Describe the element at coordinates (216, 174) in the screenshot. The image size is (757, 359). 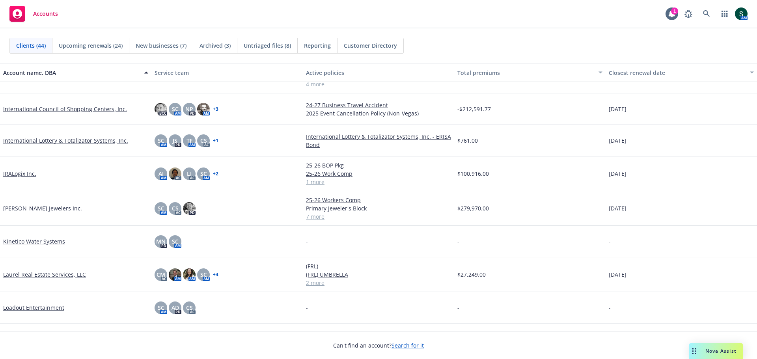
I see `a: + 2` at that location.